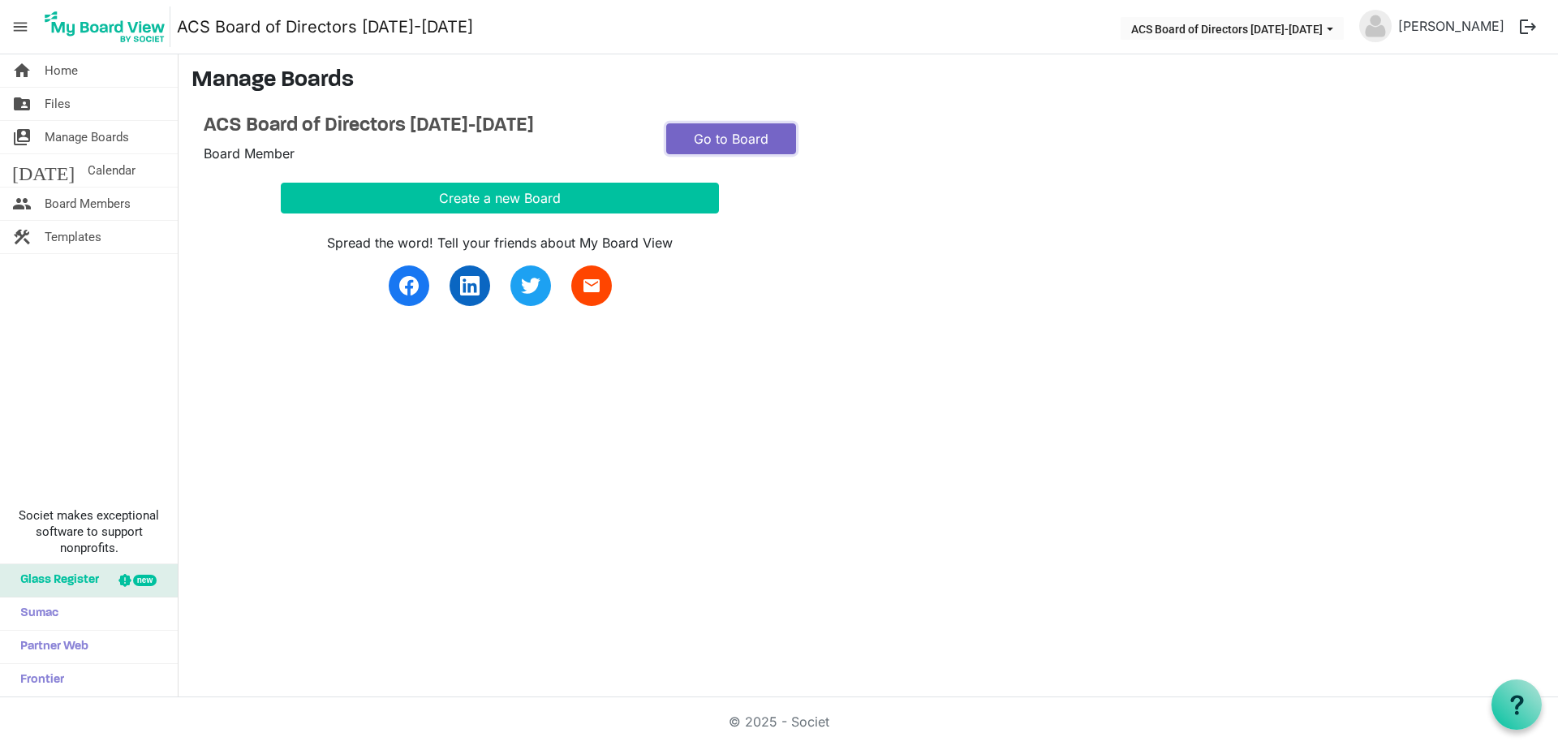 The image size is (1558, 746). I want to click on div: Spread the word! Tell your friends about My Board View, so click(500, 243).